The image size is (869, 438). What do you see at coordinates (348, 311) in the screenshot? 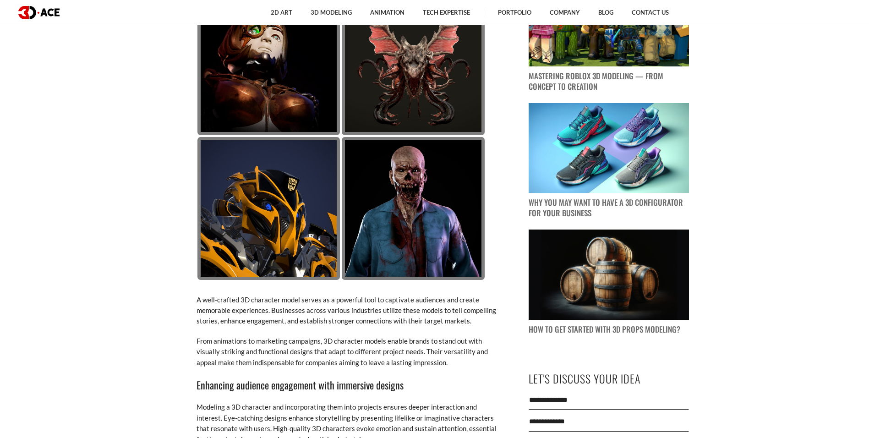
I see `p: A well-crafted 3D character model serves as a powerful tool to captivate audiences and create mem...` at bounding box center [348, 311].